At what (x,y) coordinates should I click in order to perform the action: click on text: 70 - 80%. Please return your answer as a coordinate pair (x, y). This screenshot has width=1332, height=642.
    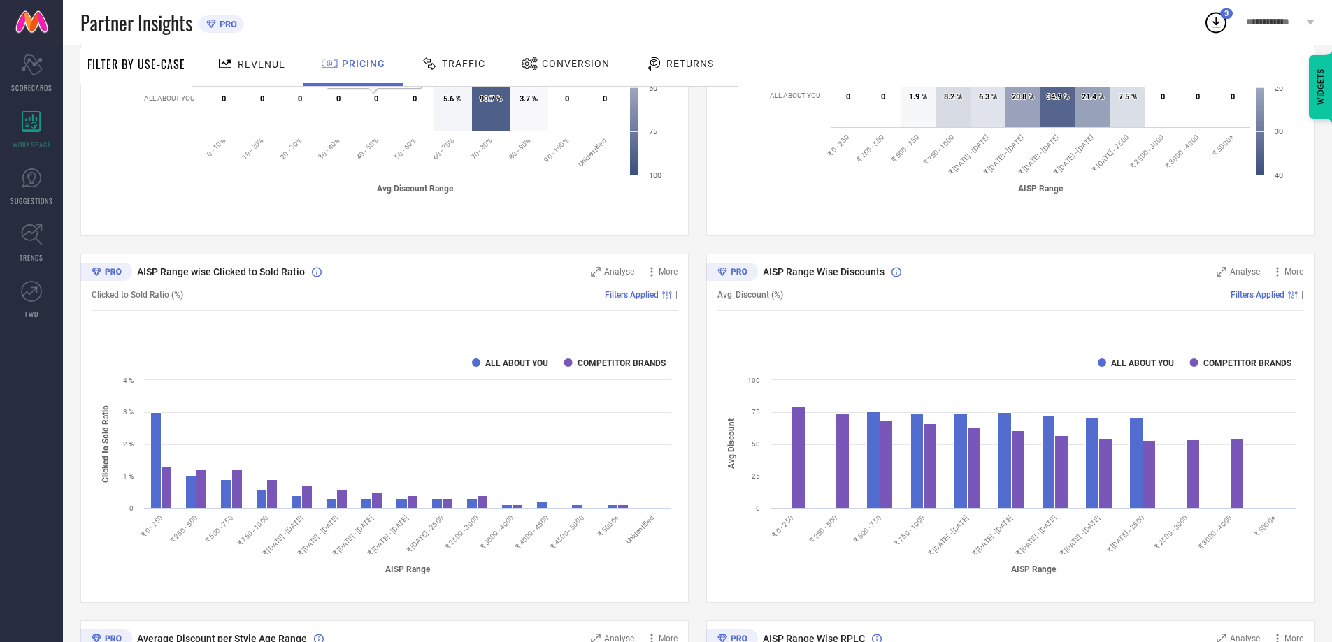
    Looking at the image, I should click on (481, 148).